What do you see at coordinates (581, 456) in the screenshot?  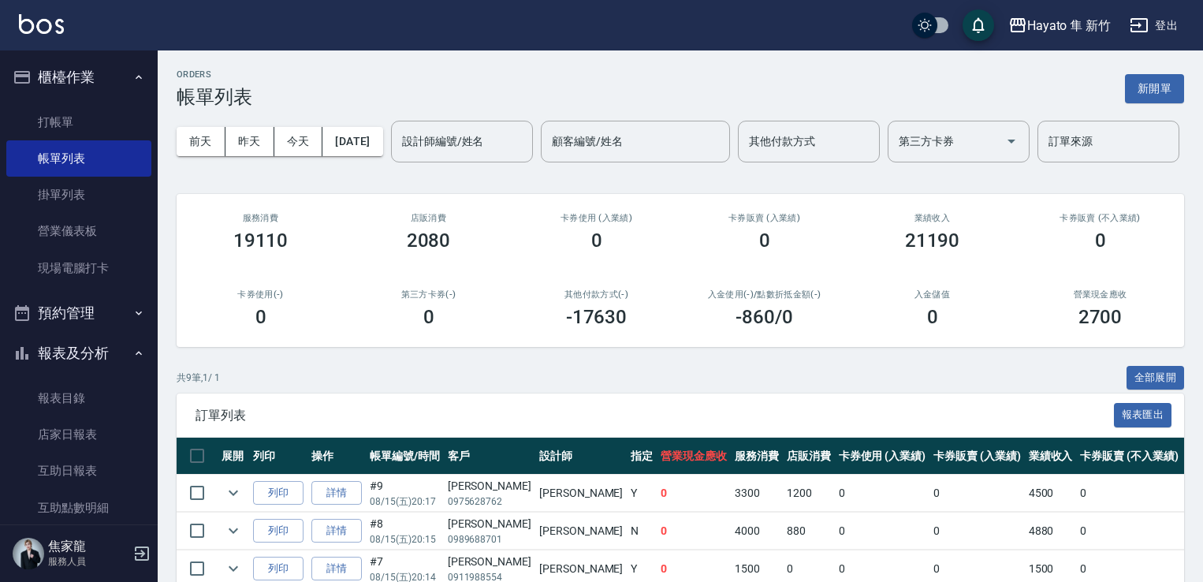 I see `th: 設計師` at bounding box center [581, 456].